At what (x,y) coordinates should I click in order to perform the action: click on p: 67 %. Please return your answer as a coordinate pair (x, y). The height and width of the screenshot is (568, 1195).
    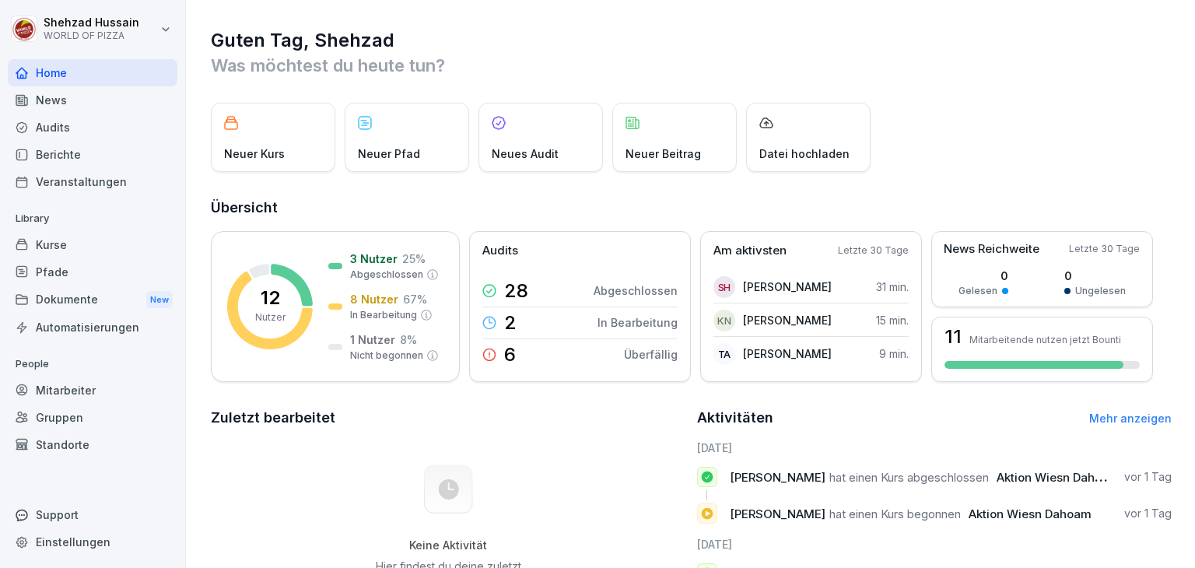
    Looking at the image, I should click on (415, 299).